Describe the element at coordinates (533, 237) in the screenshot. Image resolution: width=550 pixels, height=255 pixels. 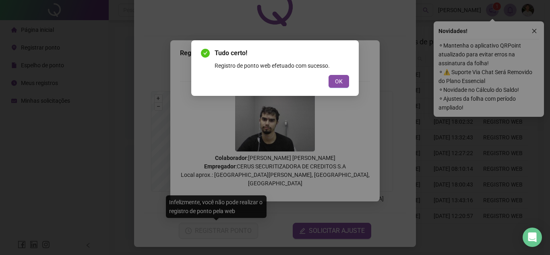
I see `div: Open Intercom Messenger` at that location.